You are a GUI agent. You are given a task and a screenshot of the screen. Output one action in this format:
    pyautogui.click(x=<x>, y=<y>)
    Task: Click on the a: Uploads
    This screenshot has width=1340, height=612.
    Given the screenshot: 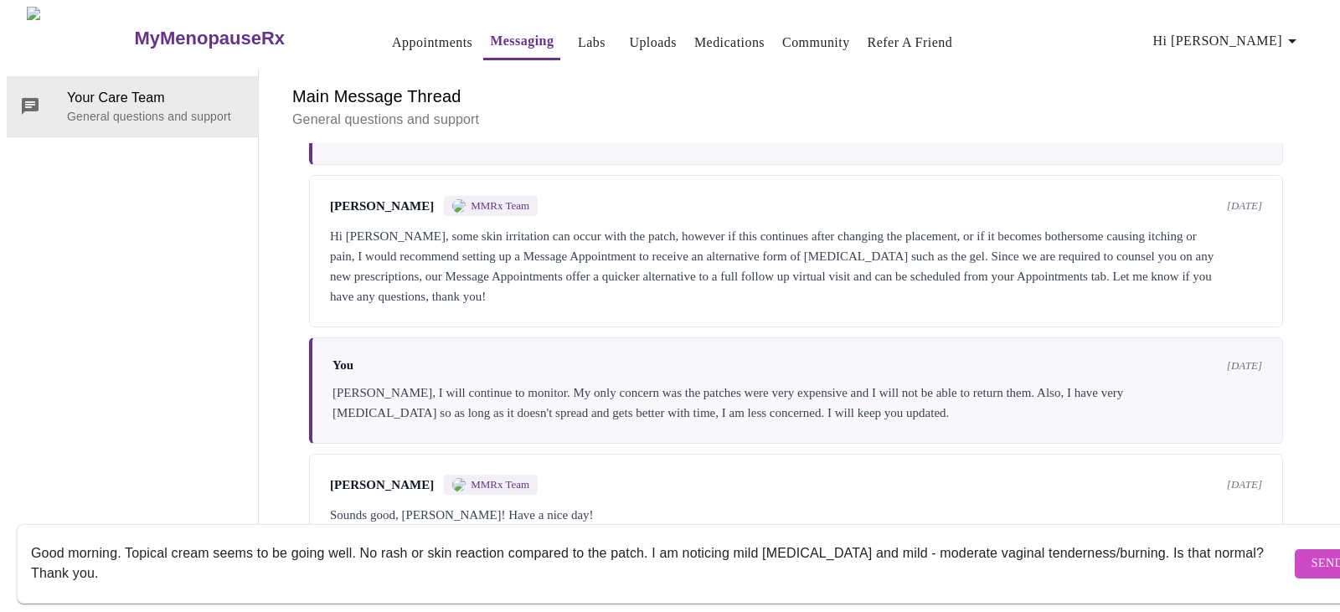 What is the action you would take?
    pyautogui.click(x=652, y=43)
    